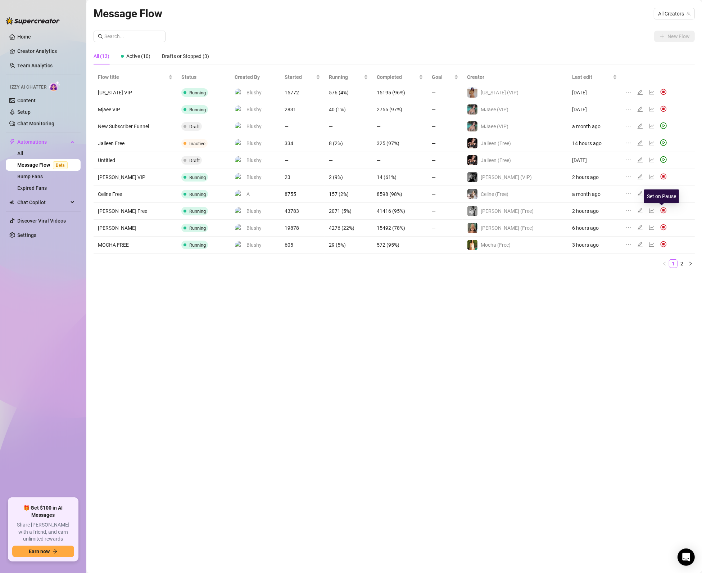  Describe the element at coordinates (302, 109) in the screenshot. I see `td: 2831` at that location.